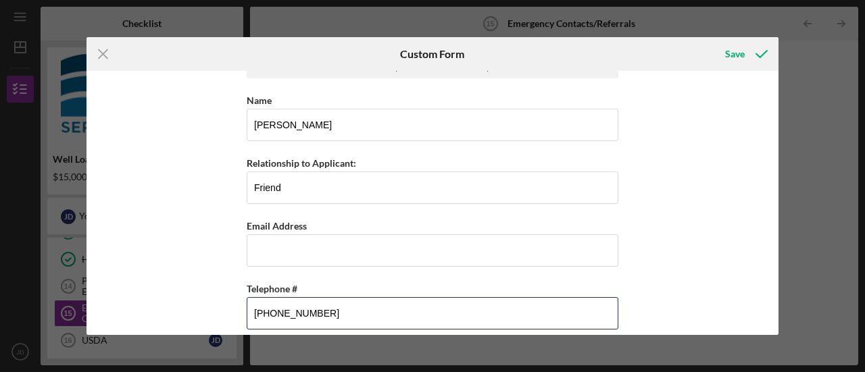 Image resolution: width=865 pixels, height=372 pixels. Describe the element at coordinates (745, 54) in the screenshot. I see `button: Save` at that location.